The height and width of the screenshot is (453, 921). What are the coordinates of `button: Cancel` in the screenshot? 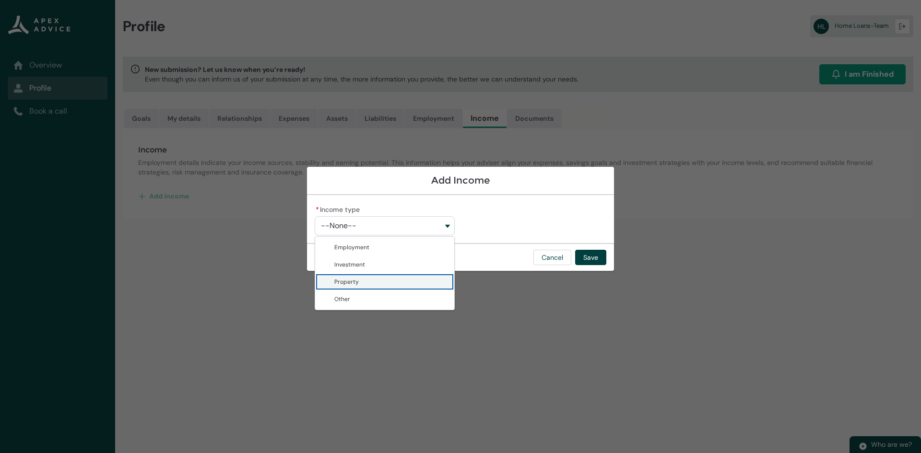 It's located at (552, 258).